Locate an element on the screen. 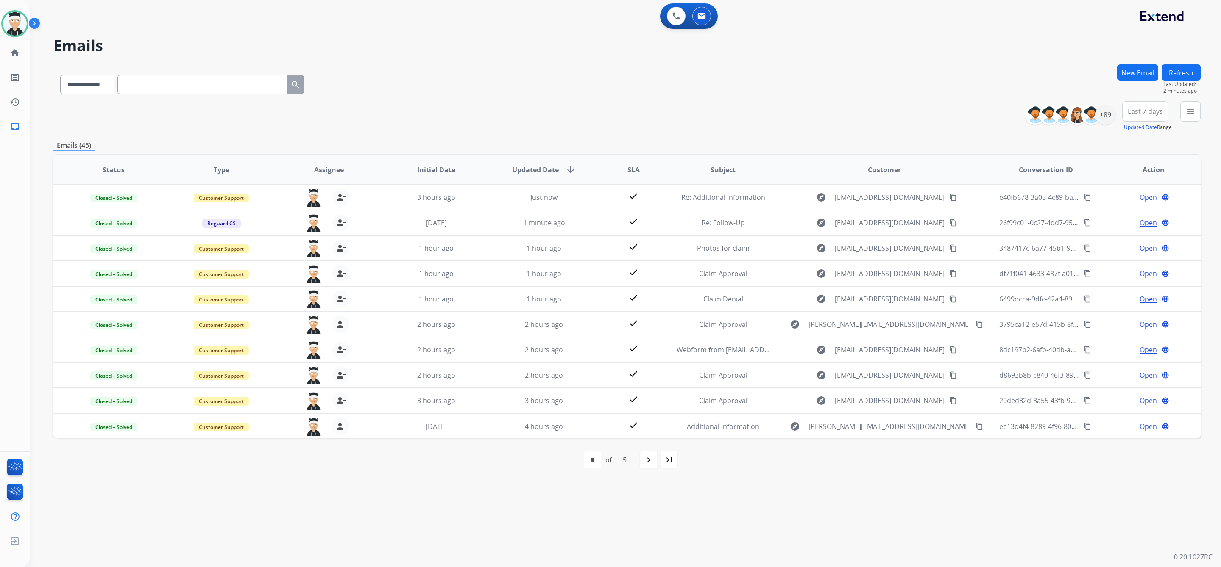 The image size is (1221, 567). span: Range is located at coordinates (1147, 127).